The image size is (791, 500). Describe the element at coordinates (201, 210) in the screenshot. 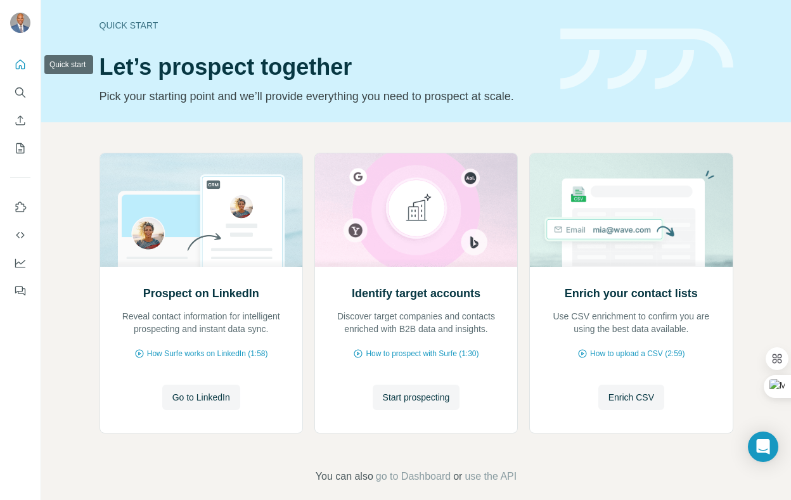

I see `img: Prospect on LinkedIn` at that location.